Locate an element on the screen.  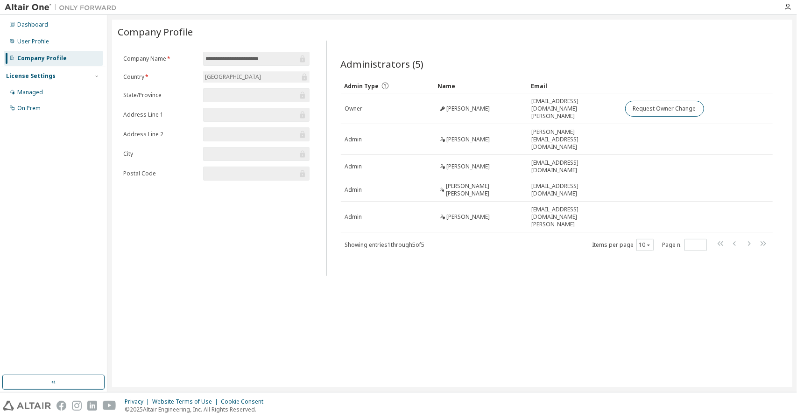
button: 10 is located at coordinates (645, 245).